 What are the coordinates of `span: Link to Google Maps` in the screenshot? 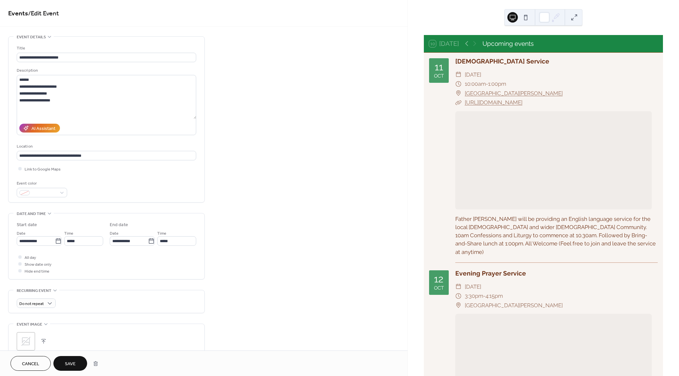 It's located at (43, 169).